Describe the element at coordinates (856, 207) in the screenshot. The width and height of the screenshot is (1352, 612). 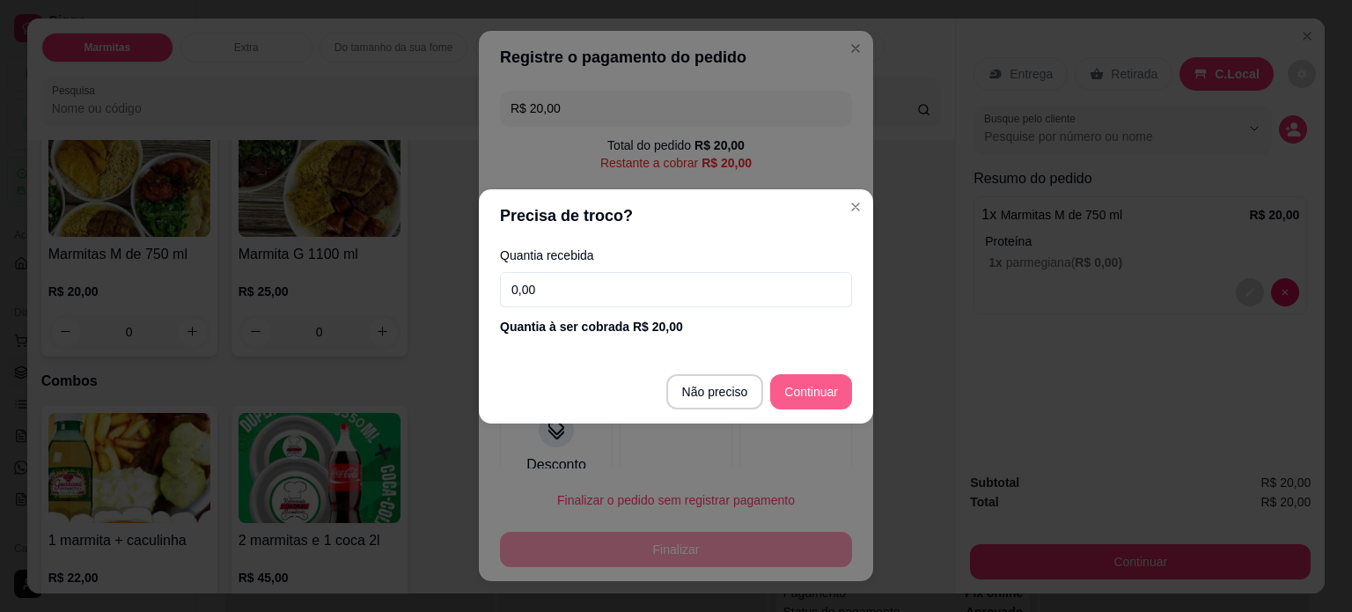
I see `button: Close` at that location.